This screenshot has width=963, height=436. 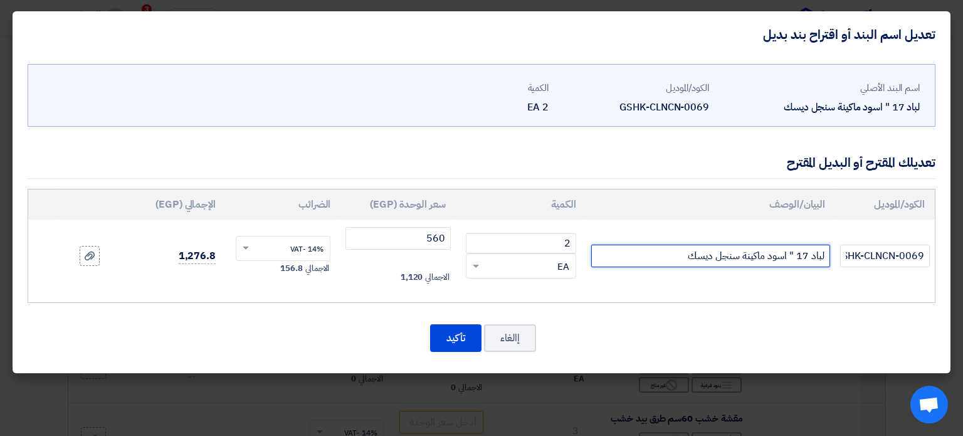 I want to click on h4: تعديل اسم البند أو اقتراح بند بديل, so click(x=849, y=34).